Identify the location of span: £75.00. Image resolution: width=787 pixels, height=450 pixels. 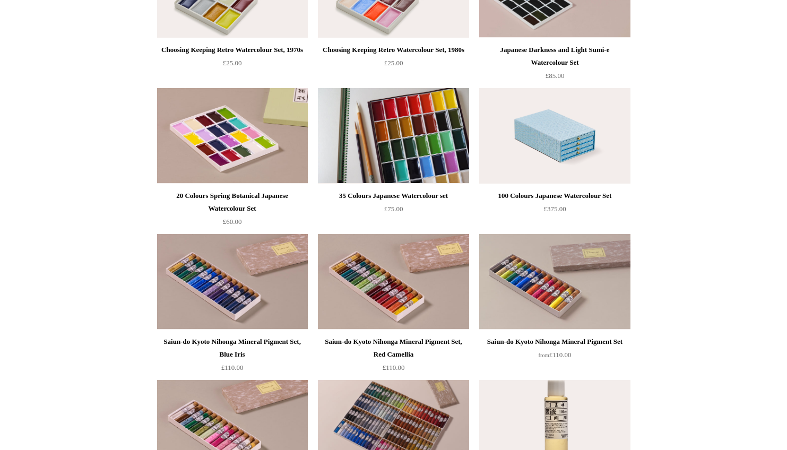
(394, 209).